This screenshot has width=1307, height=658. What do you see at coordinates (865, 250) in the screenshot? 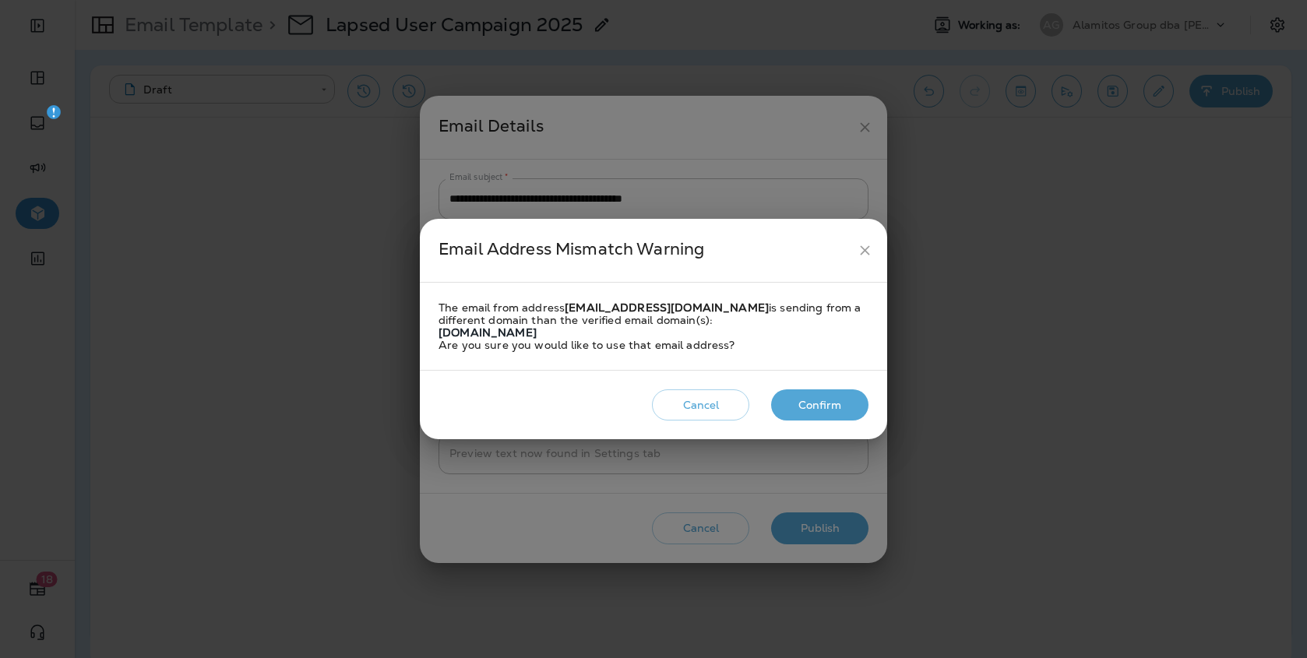
I see `button: close` at bounding box center [865, 250].